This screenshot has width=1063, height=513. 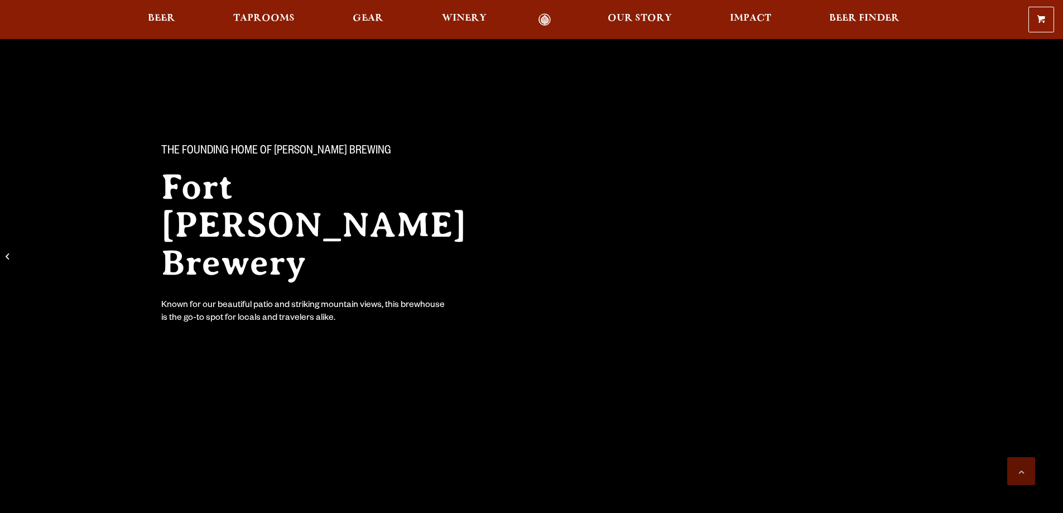 What do you see at coordinates (544, 20) in the screenshot?
I see `a: Odell Home` at bounding box center [544, 20].